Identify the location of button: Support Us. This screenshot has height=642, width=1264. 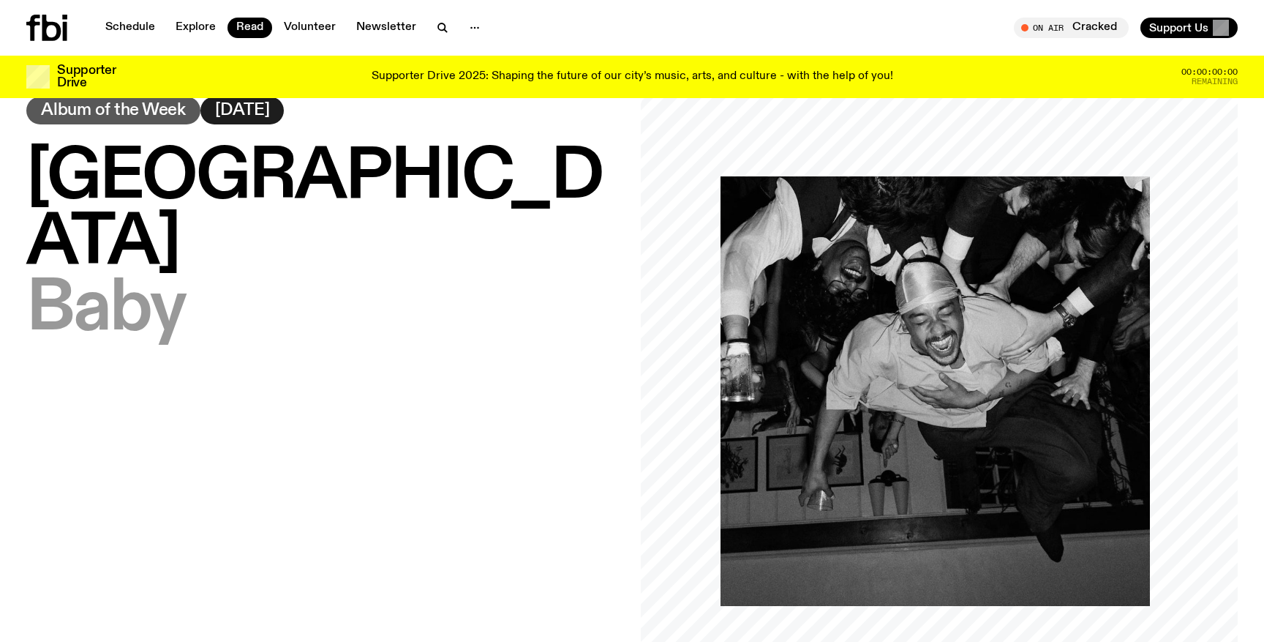
(1189, 28).